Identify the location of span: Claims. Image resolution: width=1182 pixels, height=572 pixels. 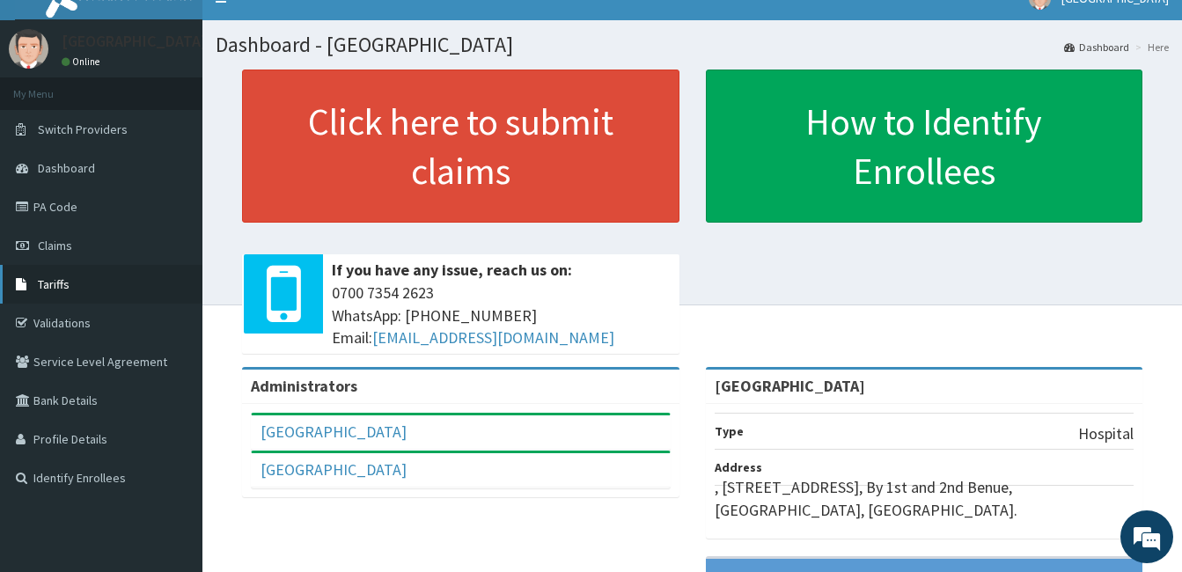
(55, 245).